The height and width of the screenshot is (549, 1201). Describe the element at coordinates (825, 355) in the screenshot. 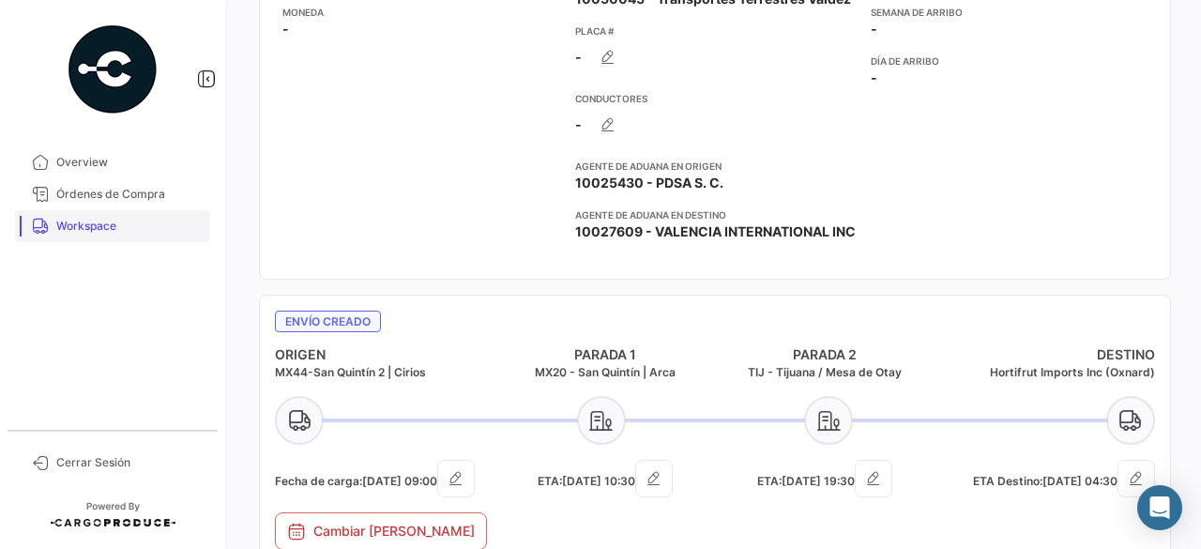

I see `h4: PARADA 2` at that location.